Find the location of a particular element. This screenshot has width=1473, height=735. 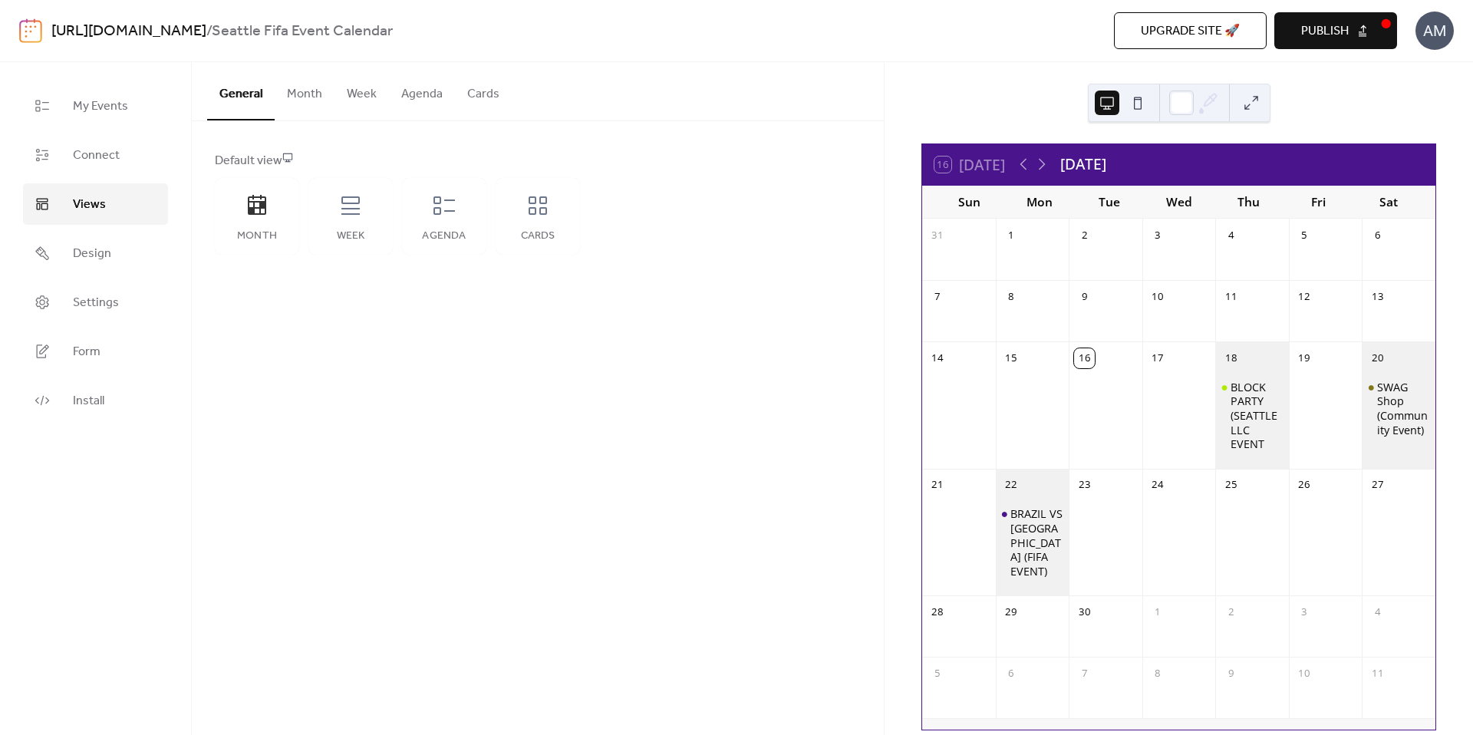

div: BRAZIL VS SPAIN (FIFA EVENT) is located at coordinates (1032, 543).